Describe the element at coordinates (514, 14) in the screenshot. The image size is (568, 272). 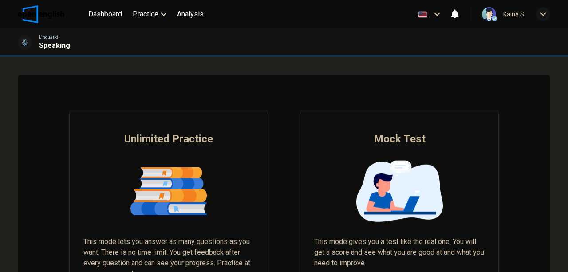
I see `div: Kainã S.` at that location.